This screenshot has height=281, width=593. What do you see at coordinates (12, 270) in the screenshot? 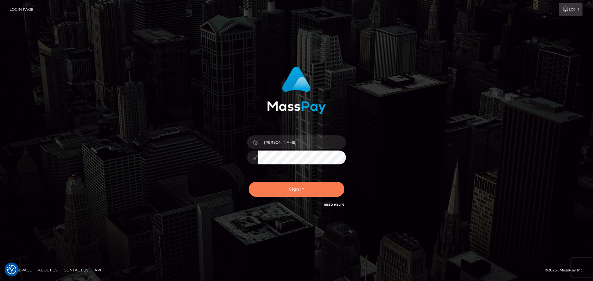
I see `button: Consent Preferences` at bounding box center [12, 270].